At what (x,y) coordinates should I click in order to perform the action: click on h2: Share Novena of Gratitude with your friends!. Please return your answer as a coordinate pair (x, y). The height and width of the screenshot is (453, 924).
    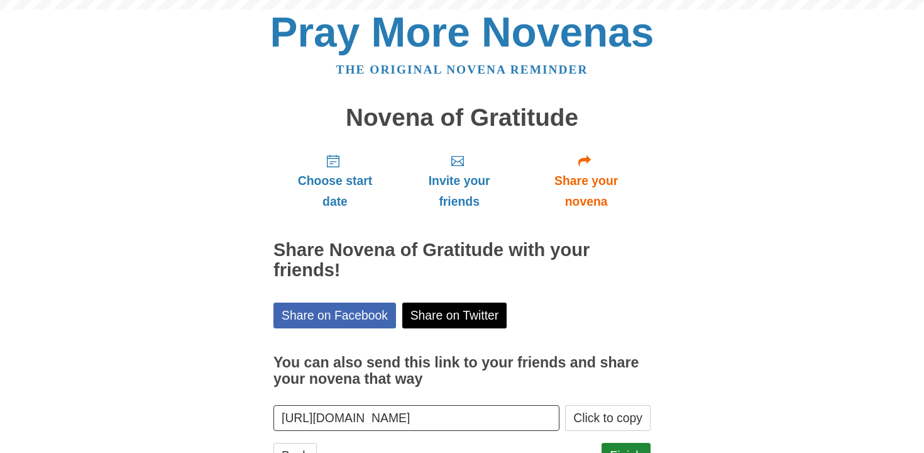
    Looking at the image, I should click on (462, 260).